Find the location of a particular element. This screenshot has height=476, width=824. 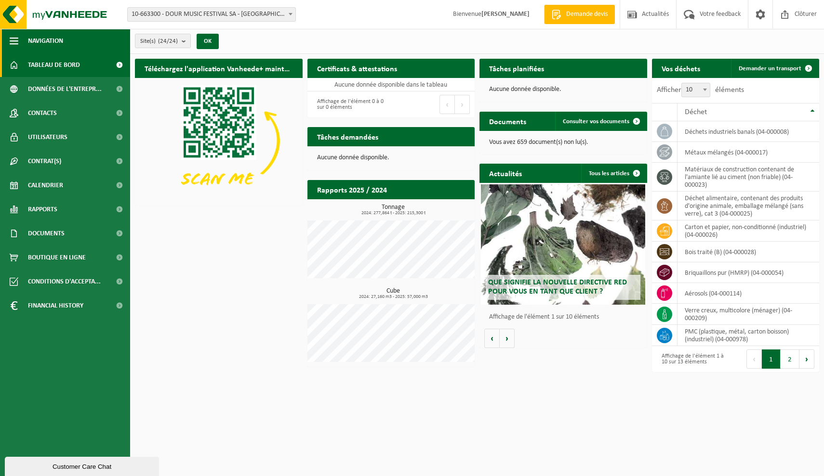

span: Calendrier is located at coordinates (45, 185).